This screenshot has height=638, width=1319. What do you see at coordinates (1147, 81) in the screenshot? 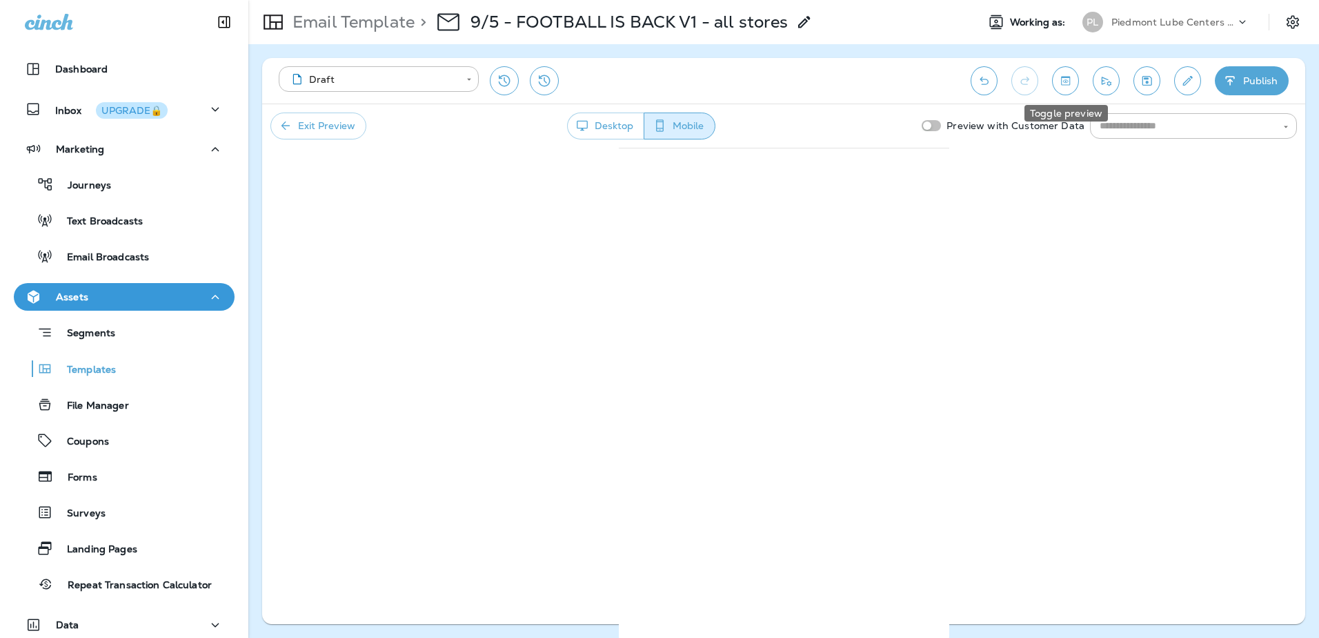
I see `button: Save` at bounding box center [1147, 81].